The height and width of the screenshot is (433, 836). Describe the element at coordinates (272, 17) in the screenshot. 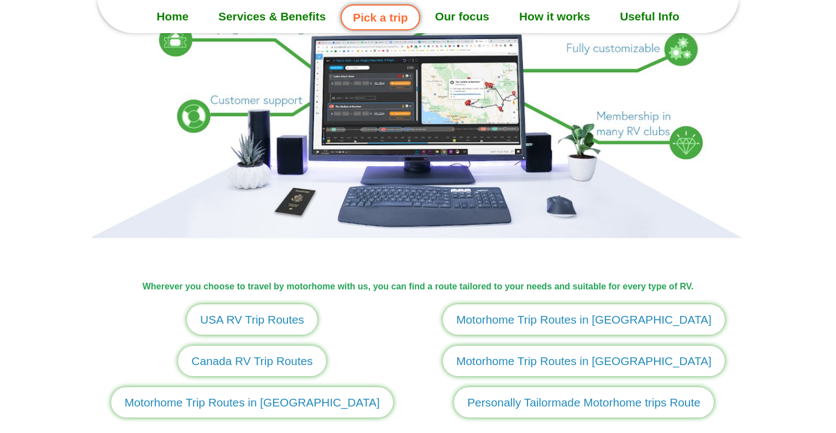

I see `a: Services & Benefits` at that location.